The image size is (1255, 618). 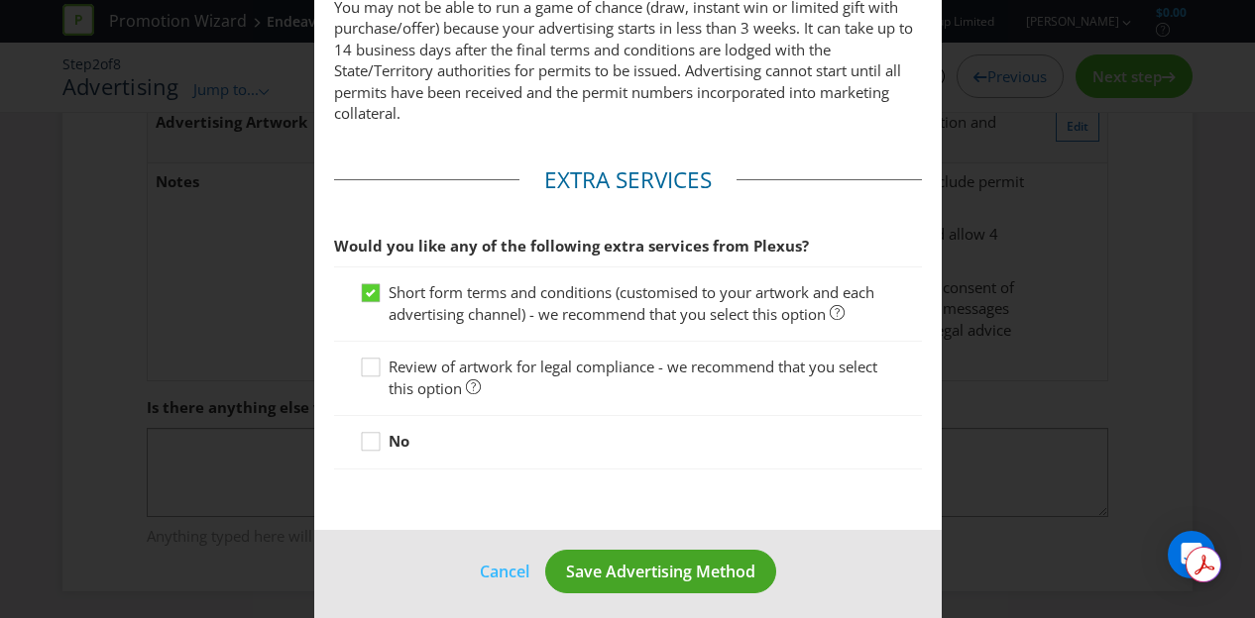 I want to click on span: Would you like any of the following extra services from Plexus?, so click(x=571, y=246).